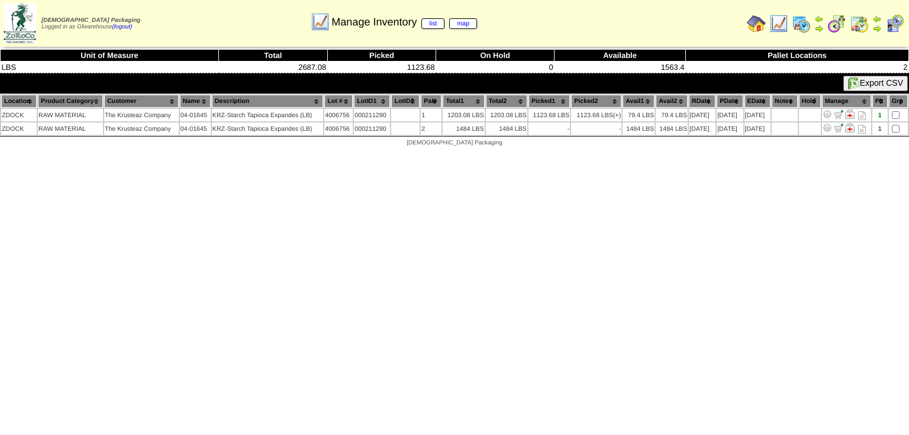  Describe the element at coordinates (875, 83) in the screenshot. I see `button: Export CSV` at that location.